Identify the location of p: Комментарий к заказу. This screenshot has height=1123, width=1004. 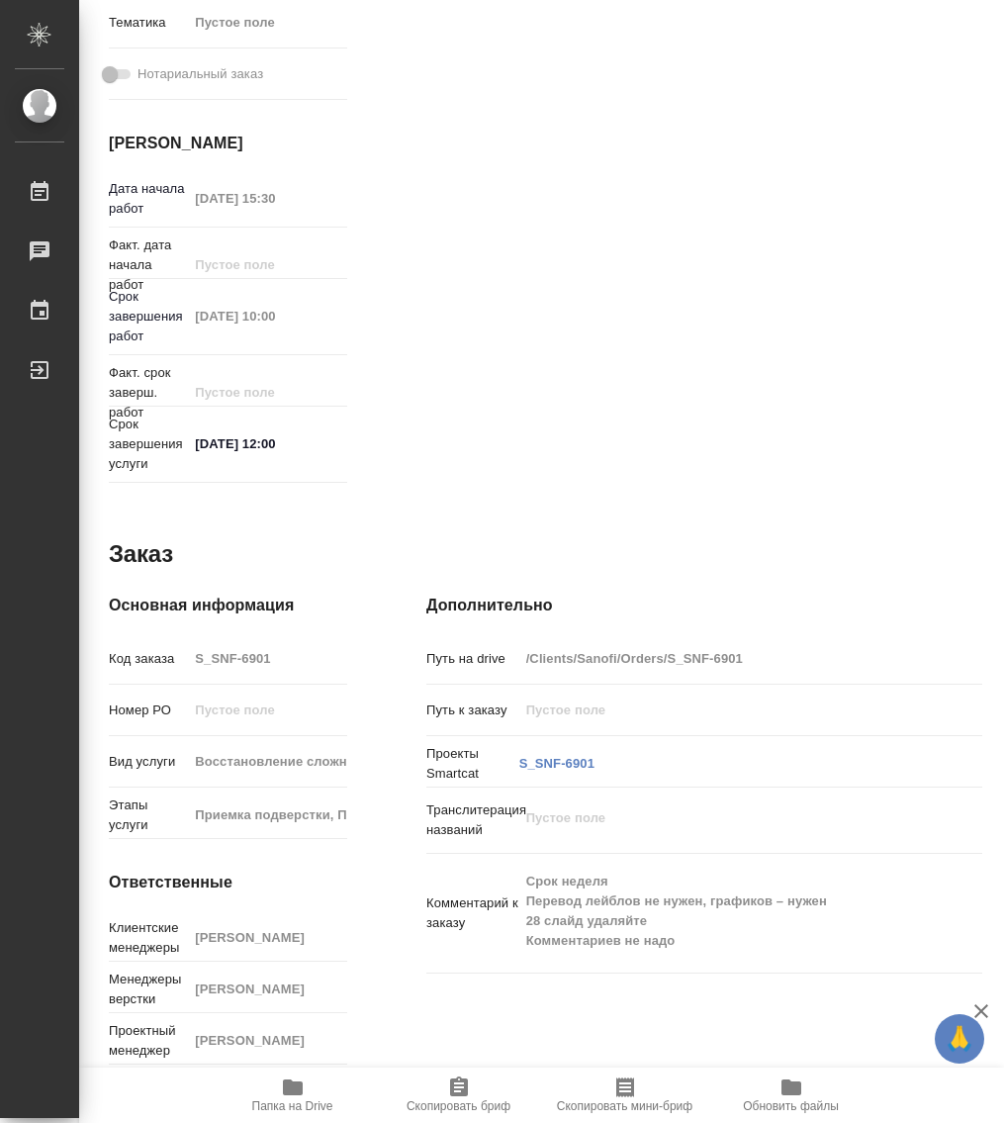
(473, 913).